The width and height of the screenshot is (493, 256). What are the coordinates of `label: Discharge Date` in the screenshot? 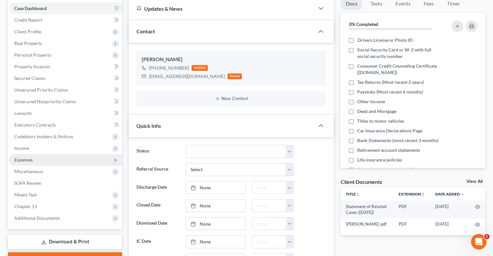 It's located at (157, 188).